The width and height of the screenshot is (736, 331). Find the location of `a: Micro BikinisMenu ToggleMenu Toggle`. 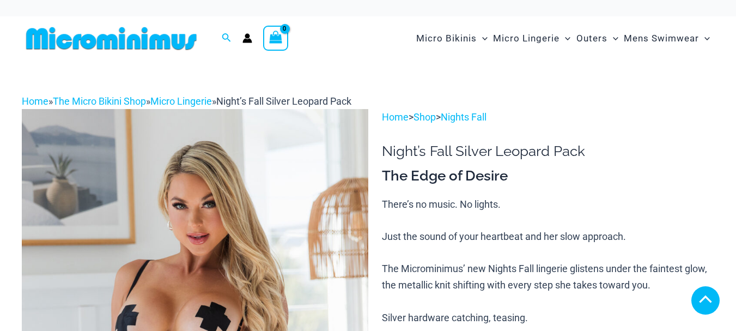

a: Micro BikinisMenu ToggleMenu Toggle is located at coordinates (452, 38).